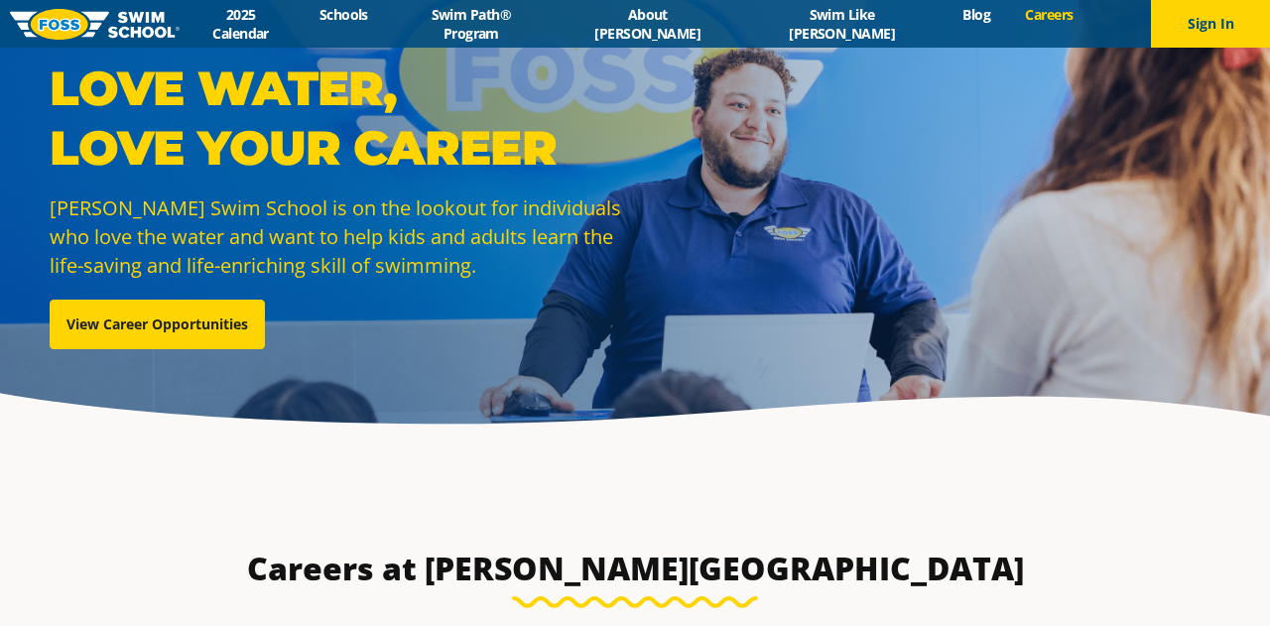 Image resolution: width=1270 pixels, height=626 pixels. What do you see at coordinates (337, 118) in the screenshot?
I see `p: Love Water, Love Your Career` at bounding box center [337, 118].